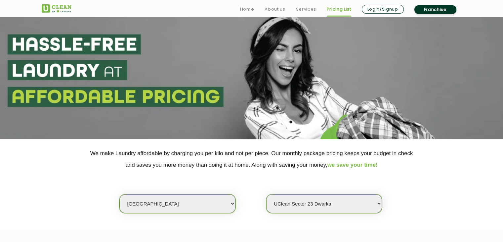  What do you see at coordinates (57, 8) in the screenshot?
I see `img: UClean Laundry and Dry Cleaning` at bounding box center [57, 8].